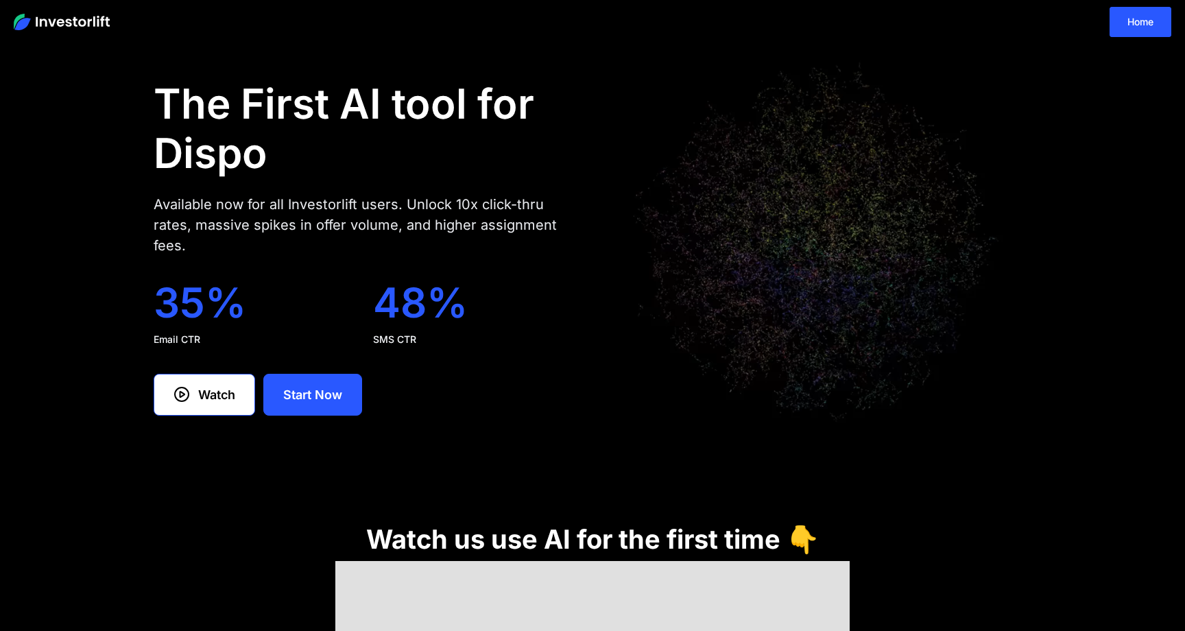 This screenshot has width=1185, height=631. What do you see at coordinates (592, 539) in the screenshot?
I see `h1: Watch us use AI for the first time 👇` at bounding box center [592, 539].